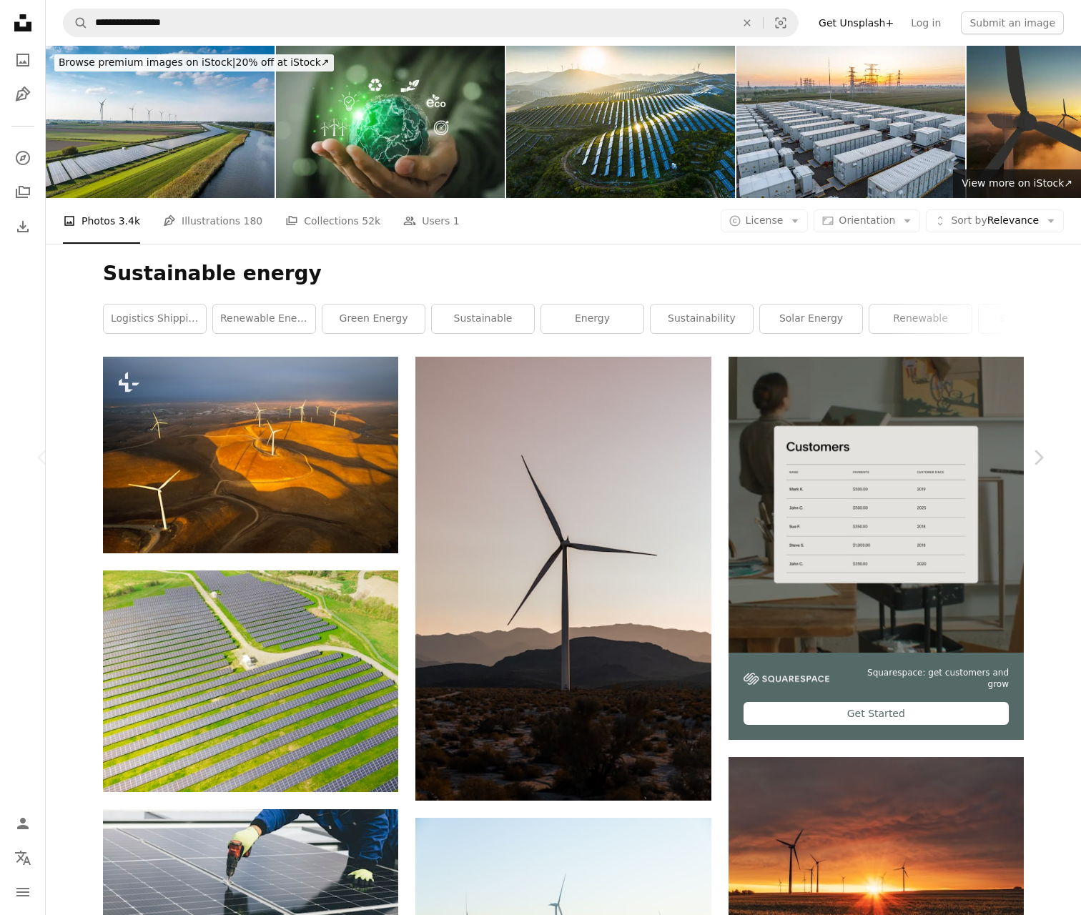 This screenshot has width=1081, height=915. I want to click on a: renewable energy, so click(264, 319).